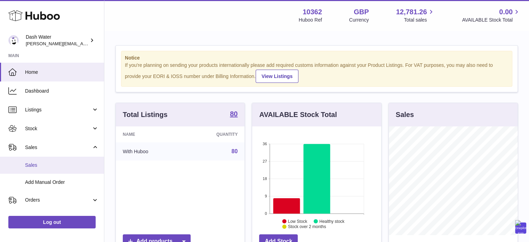  What do you see at coordinates (316, 58) in the screenshot?
I see `strong: Notice` at bounding box center [316, 58].